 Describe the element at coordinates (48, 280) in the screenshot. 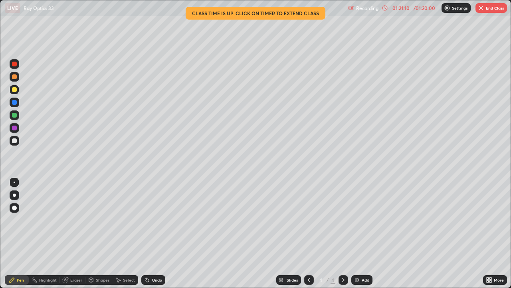

I see `div: Highlight` at that location.